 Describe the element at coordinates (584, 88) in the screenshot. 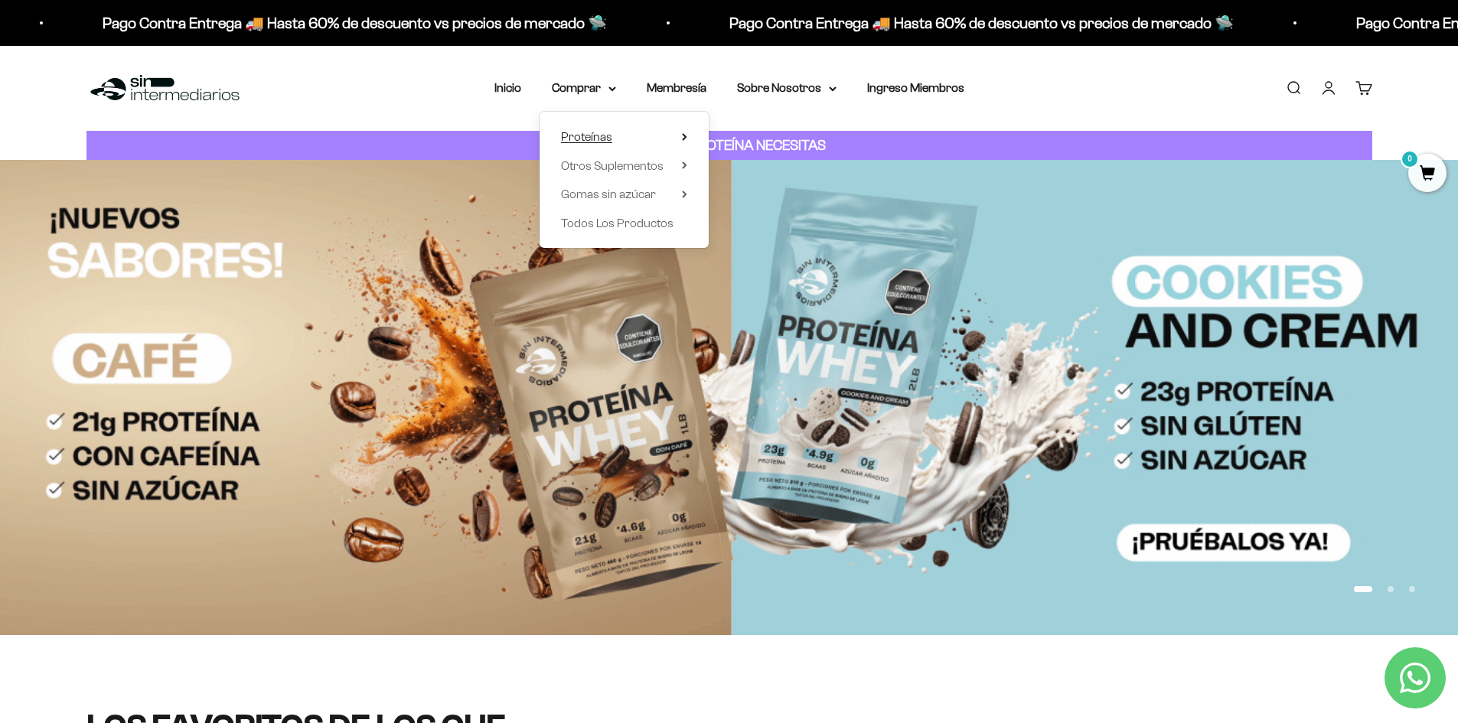

I see `summary: Comprar` at that location.